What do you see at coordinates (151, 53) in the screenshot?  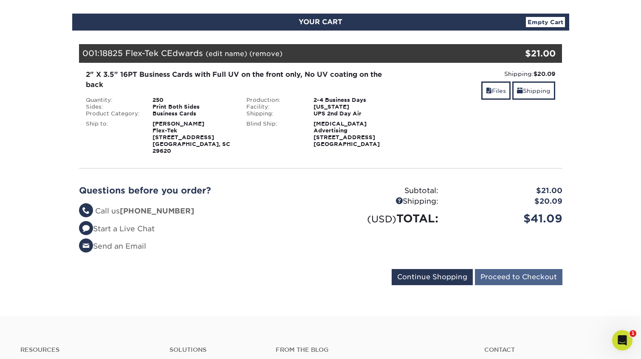 I see `span: 18825 Flex-Tek CEdwards` at bounding box center [151, 53].